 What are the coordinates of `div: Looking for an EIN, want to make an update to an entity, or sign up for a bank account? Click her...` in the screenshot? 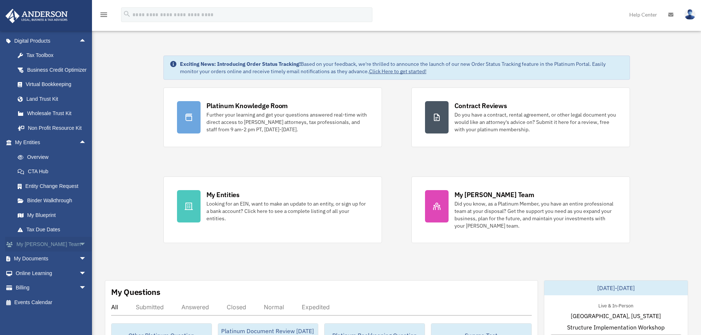 It's located at (288, 211).